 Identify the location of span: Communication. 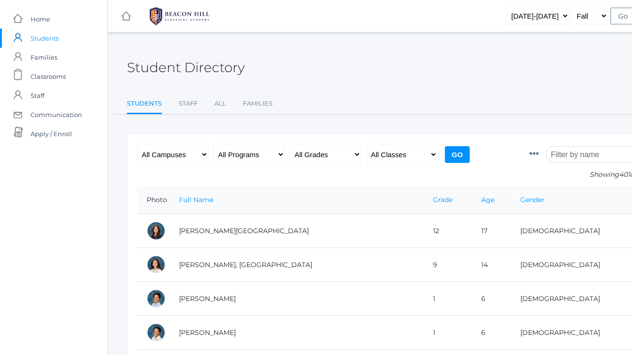
(56, 115).